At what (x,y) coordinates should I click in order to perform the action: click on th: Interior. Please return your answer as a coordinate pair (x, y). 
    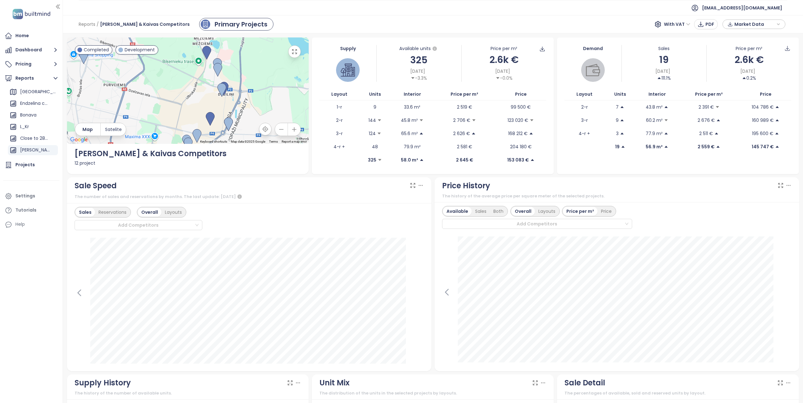
    Looking at the image, I should click on (657, 94).